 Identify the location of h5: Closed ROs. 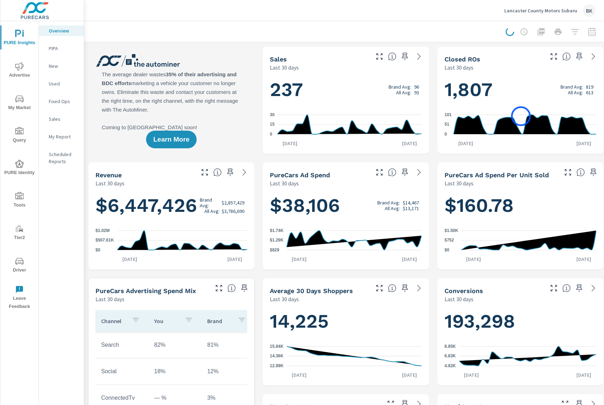
(462, 59).